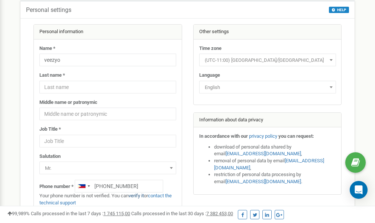  What do you see at coordinates (80, 213) in the screenshot?
I see `span: Calls processed in the last 7 days :` at bounding box center [80, 213].